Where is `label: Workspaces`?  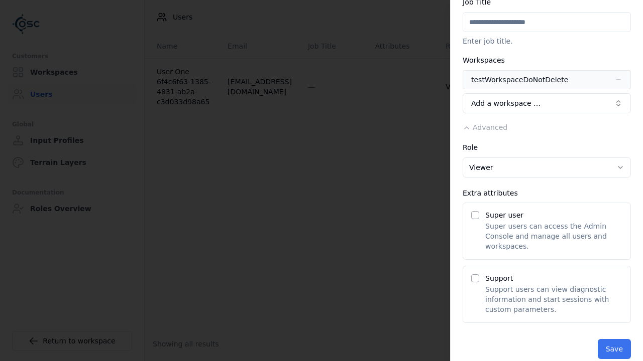 label: Workspaces is located at coordinates (483, 60).